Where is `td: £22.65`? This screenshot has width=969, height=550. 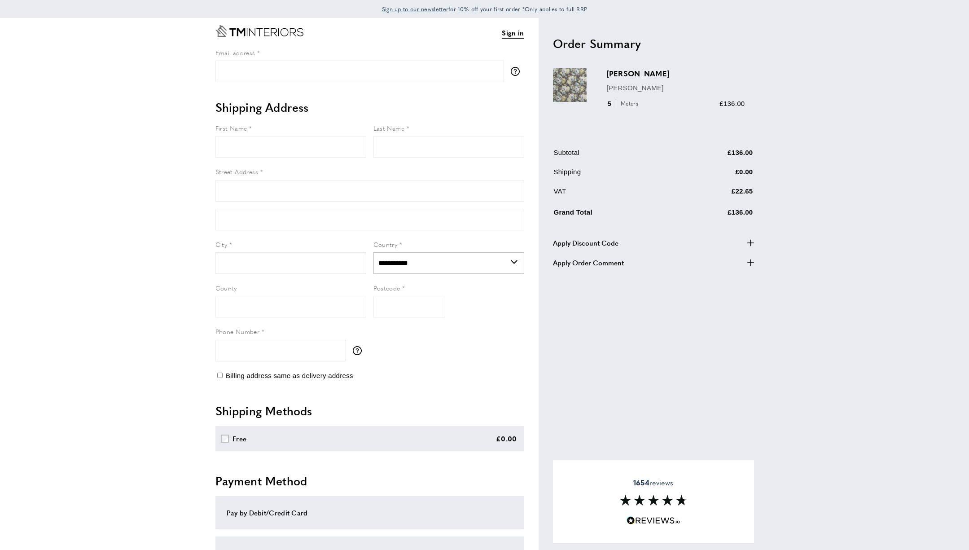
td: £22.65 is located at coordinates (713, 194).